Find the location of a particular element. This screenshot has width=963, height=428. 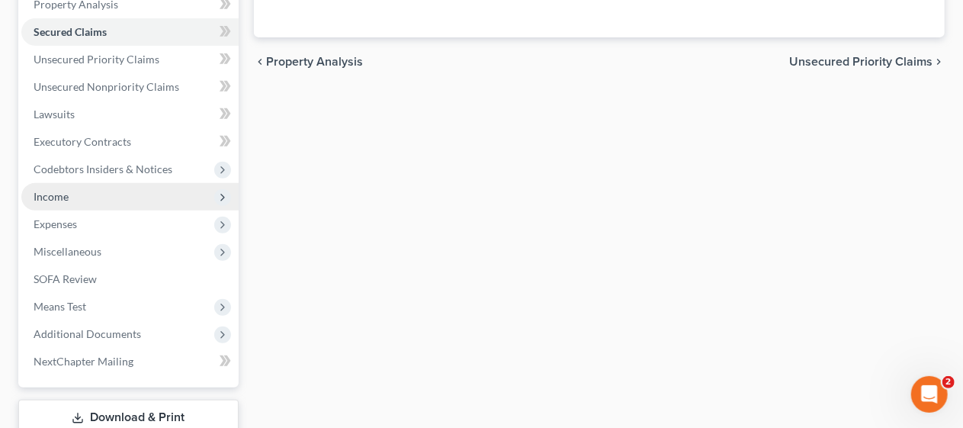

span: Expenses is located at coordinates (55, 223).